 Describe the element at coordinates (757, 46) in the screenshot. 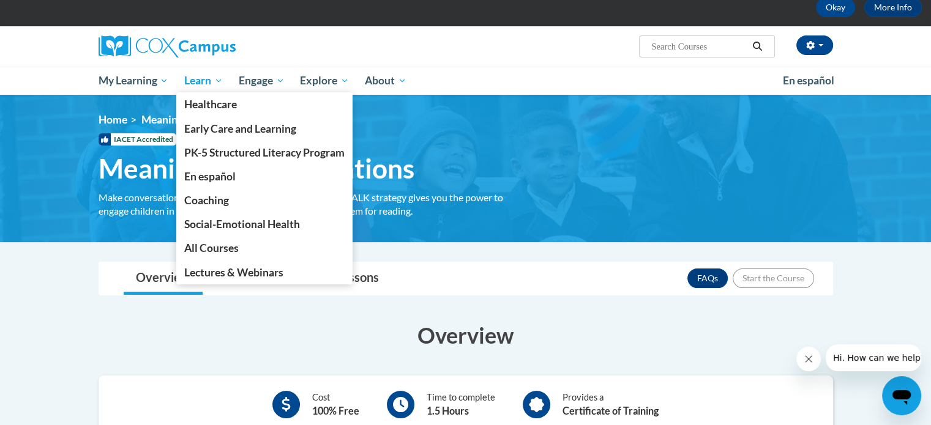

I see `button: Search` at that location.